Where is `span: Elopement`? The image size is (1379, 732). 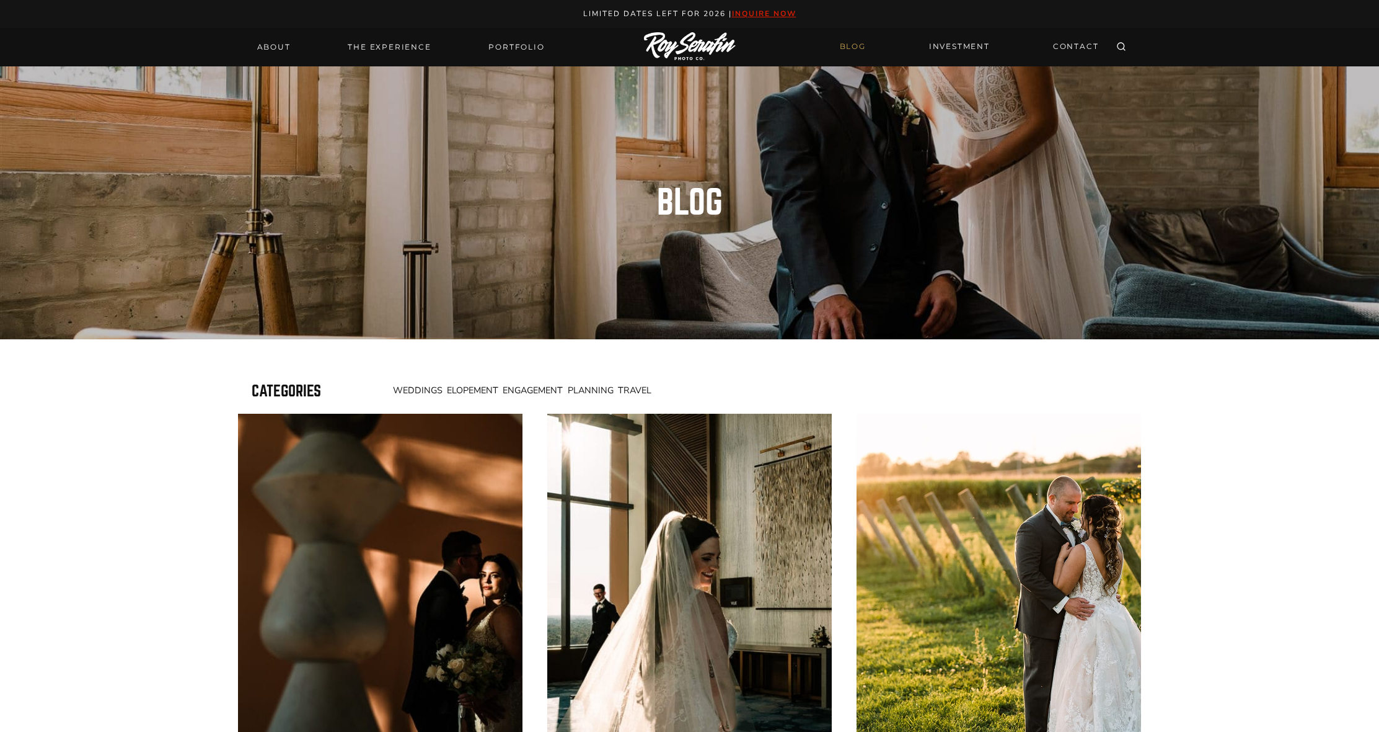 span: Elopement is located at coordinates (472, 390).